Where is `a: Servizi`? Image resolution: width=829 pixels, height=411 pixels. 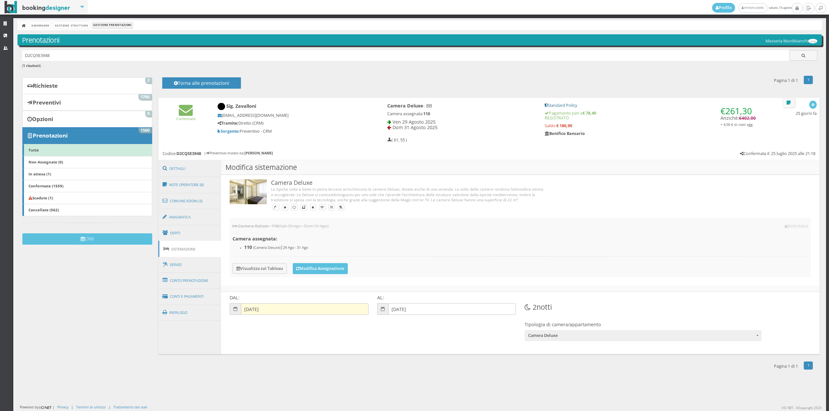
a: Servizi is located at coordinates (190, 265).